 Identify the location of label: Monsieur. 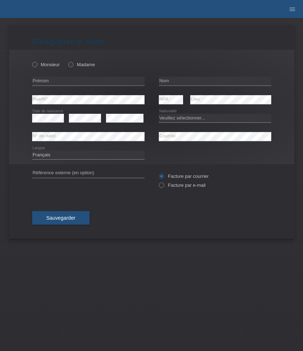
(46, 64).